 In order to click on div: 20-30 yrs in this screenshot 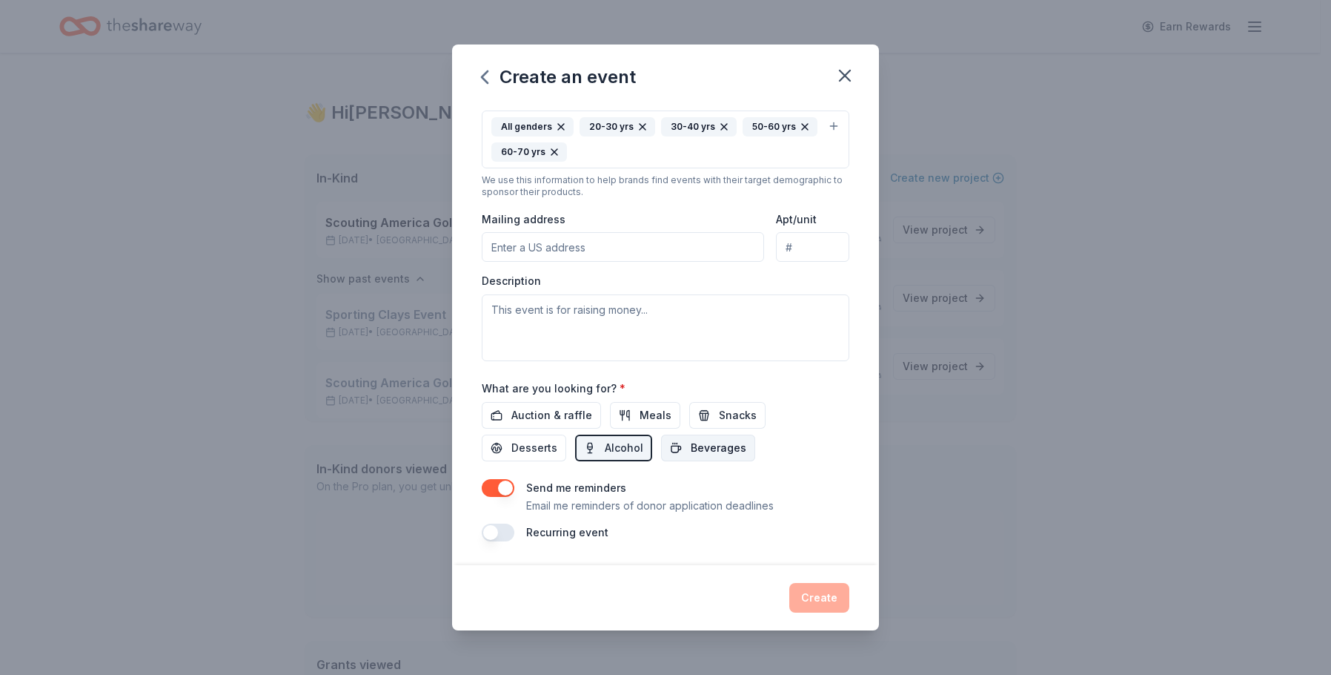, I will do `click(617, 127)`.